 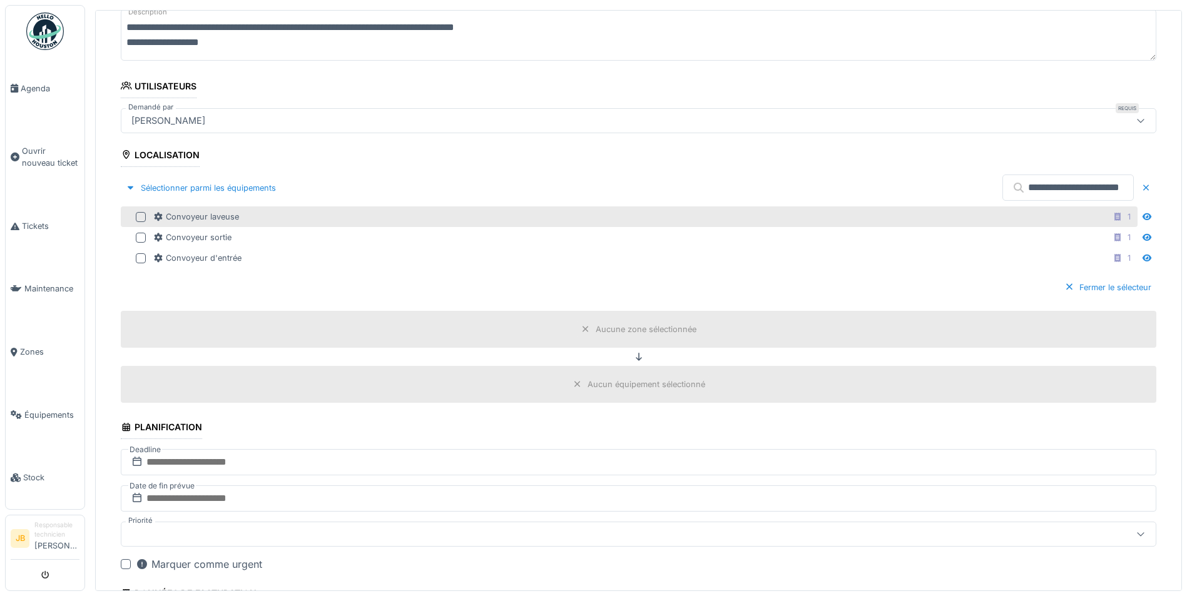 I want to click on span: Équipements, so click(x=52, y=415).